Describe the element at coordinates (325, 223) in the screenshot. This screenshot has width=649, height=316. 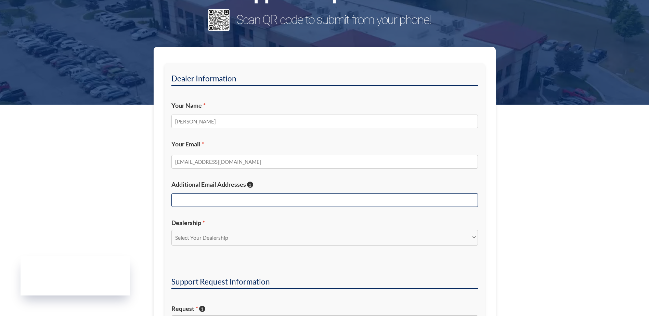
I see `label: Dealership` at that location.